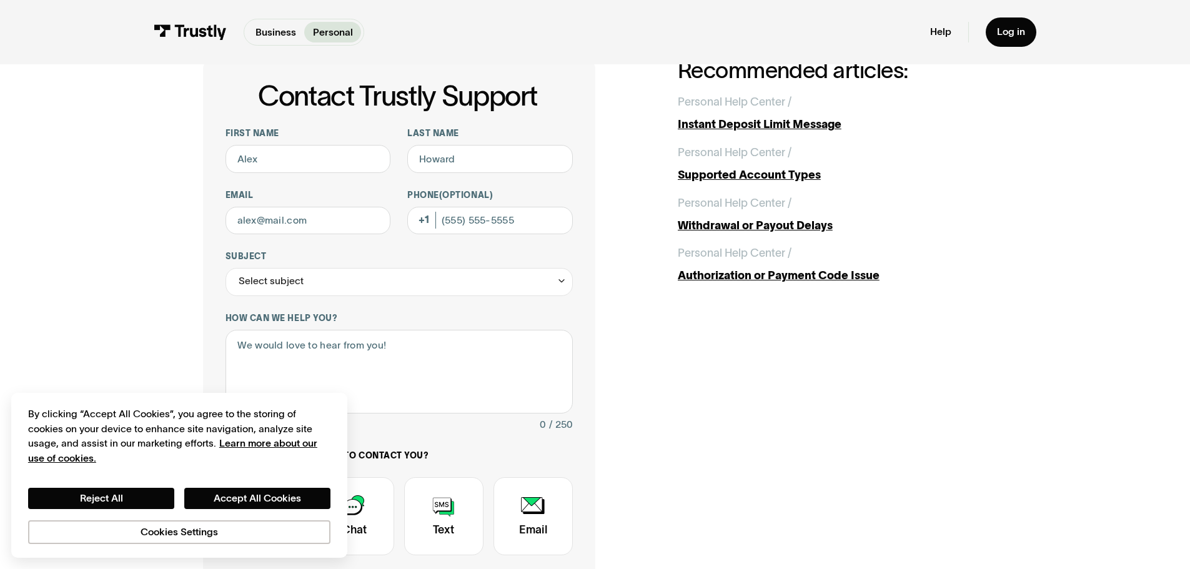  I want to click on button: Reject All, so click(101, 498).